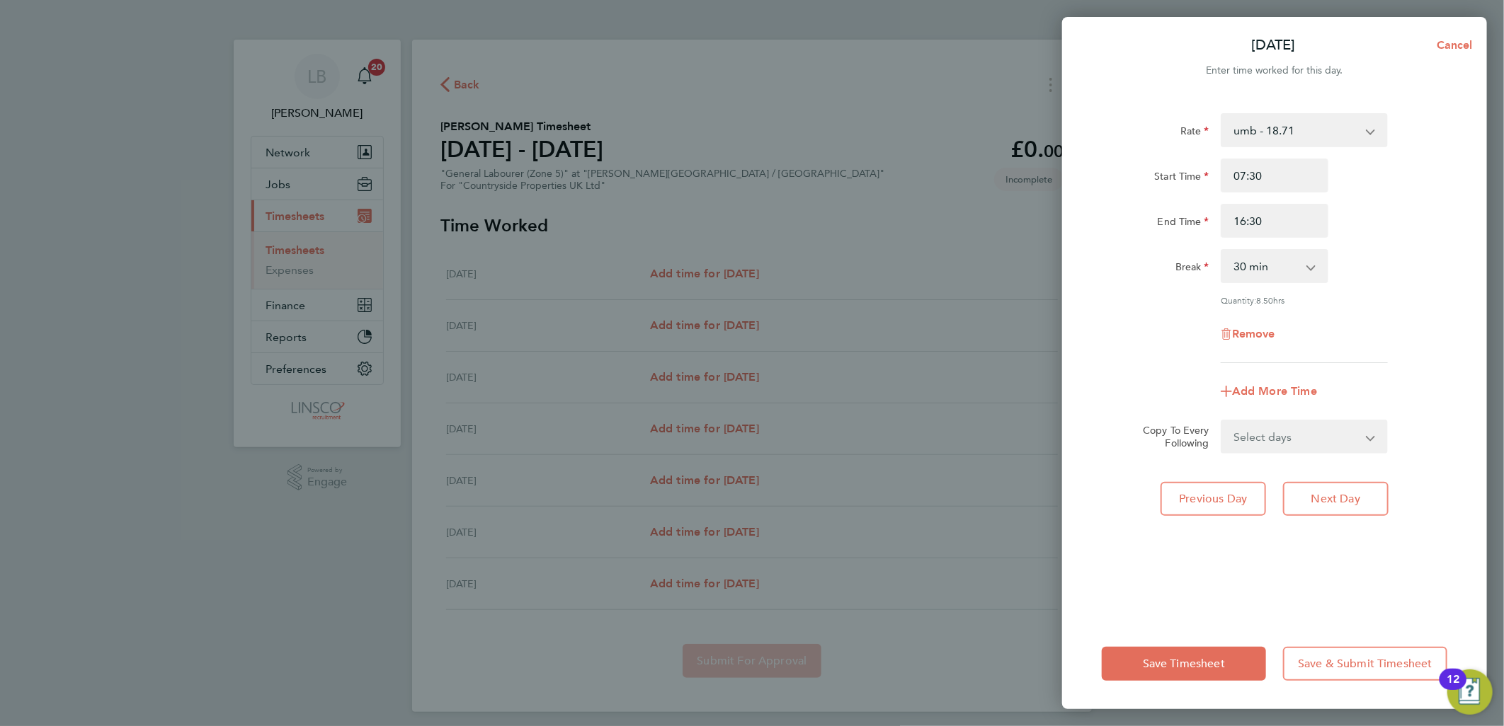  I want to click on input: E.g. 08:00, so click(1275, 176).